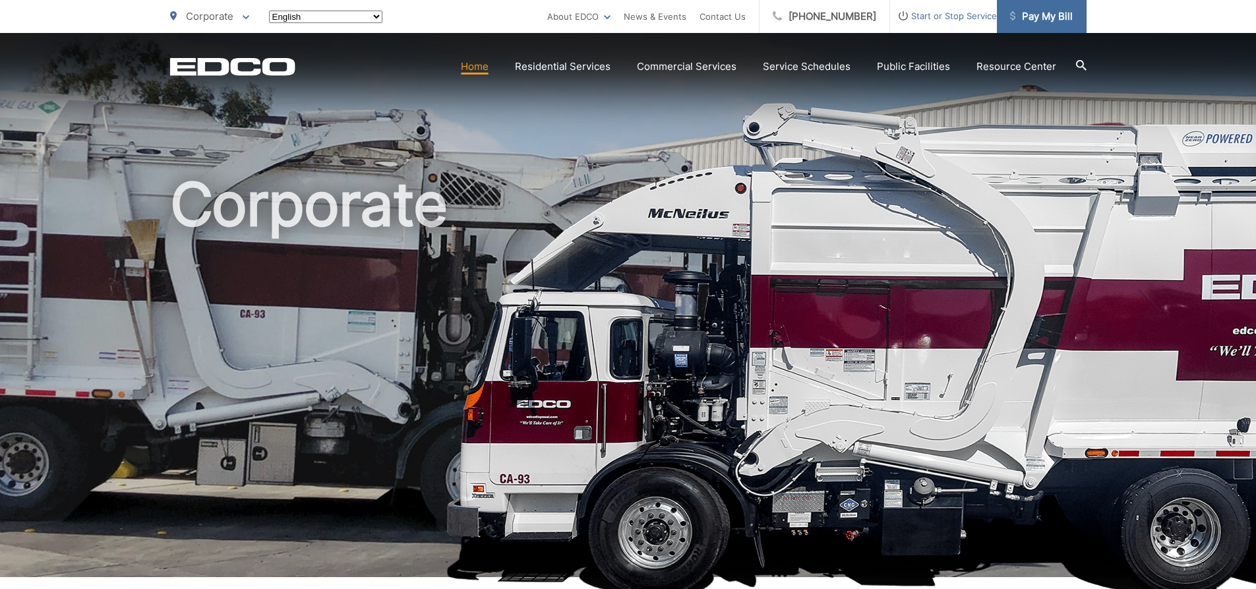 Image resolution: width=1256 pixels, height=589 pixels. Describe the element at coordinates (562, 67) in the screenshot. I see `a: Residential Services` at that location.